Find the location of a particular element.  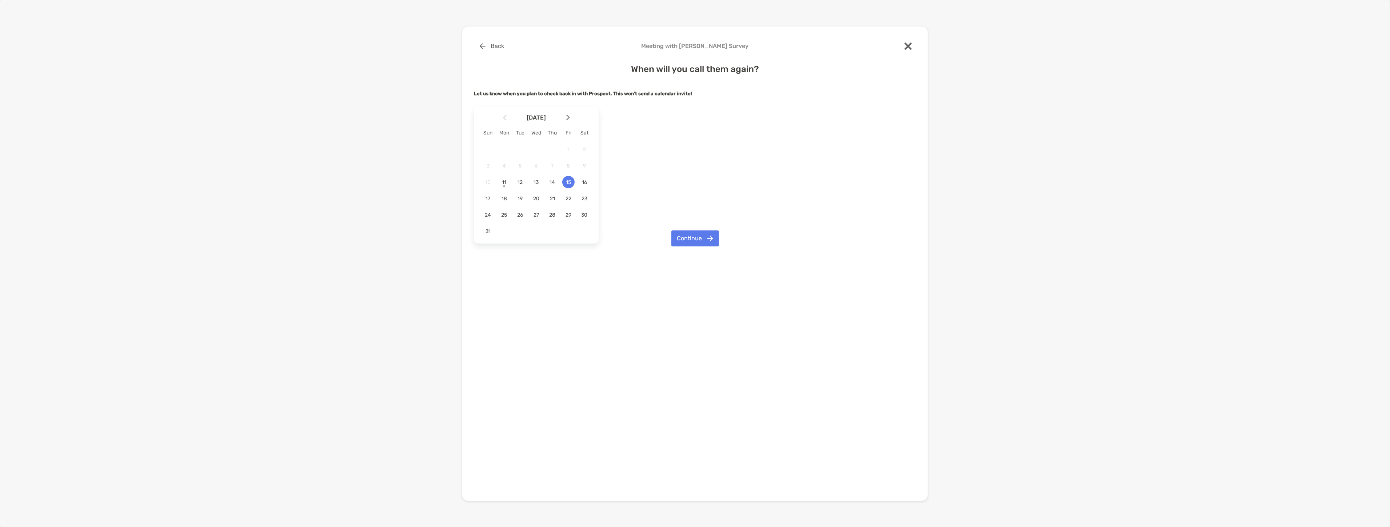

span: 26 is located at coordinates (520, 215).